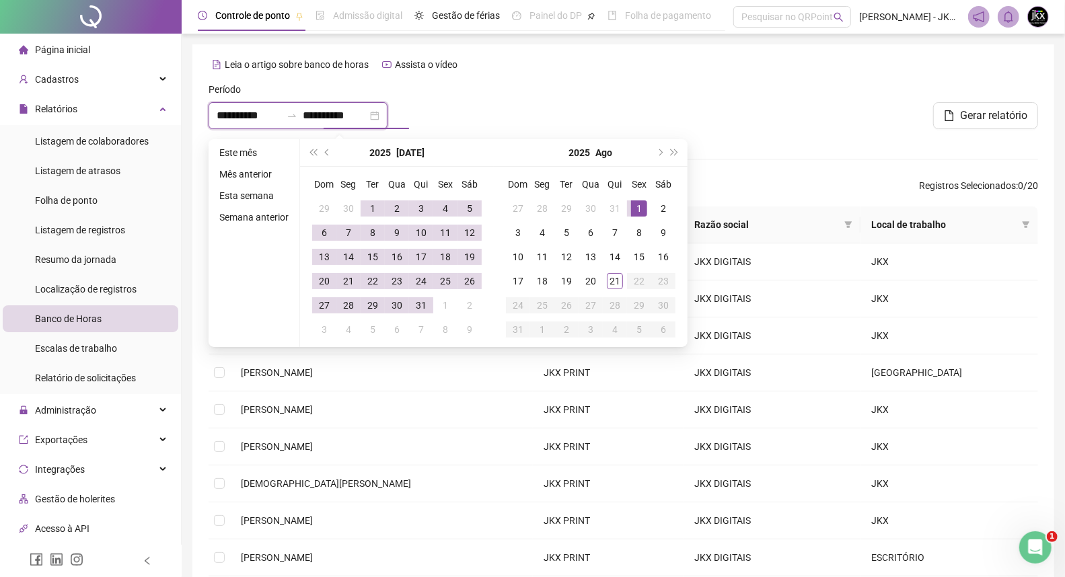  What do you see at coordinates (24, 470) in the screenshot?
I see `span: sync` at bounding box center [24, 470].